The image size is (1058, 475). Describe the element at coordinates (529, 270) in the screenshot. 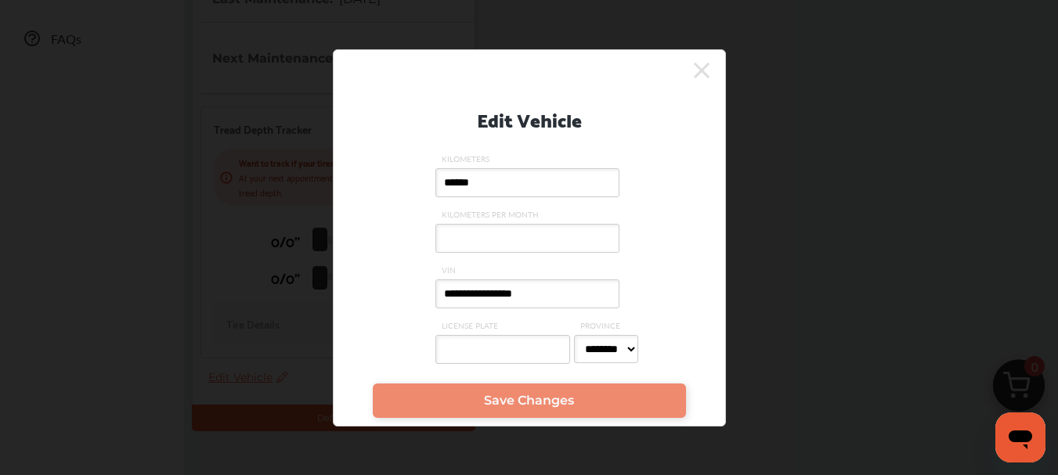

I see `span: VIN` at that location.